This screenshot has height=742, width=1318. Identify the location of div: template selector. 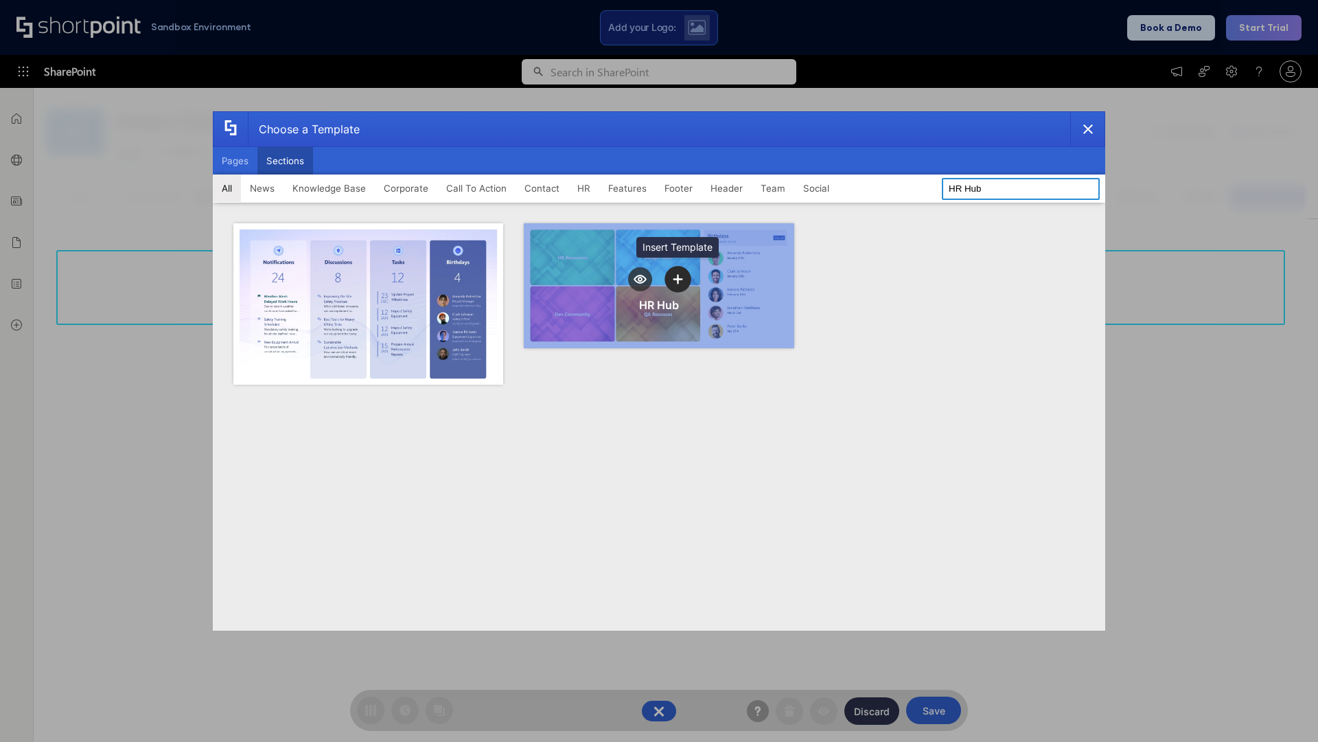
(659, 371).